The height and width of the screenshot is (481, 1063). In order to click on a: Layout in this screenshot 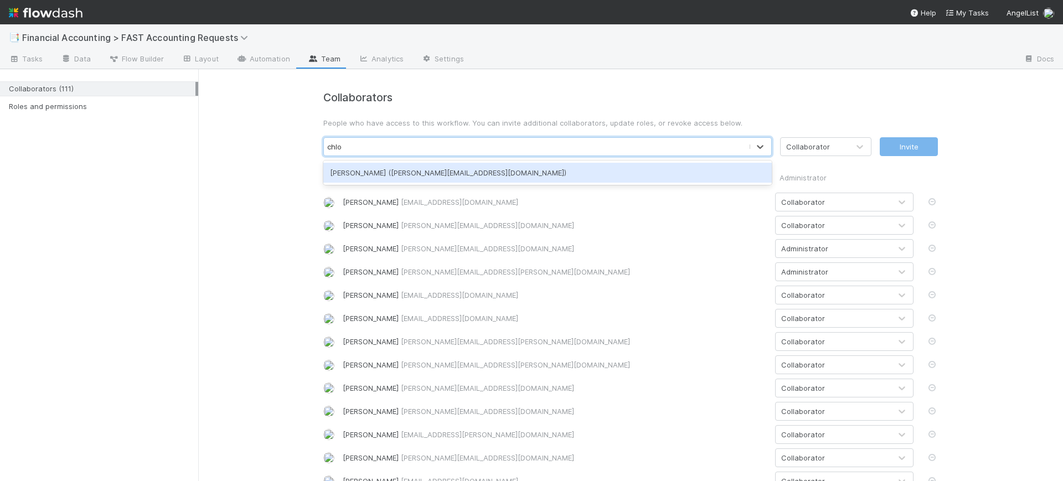, I will do `click(200, 60)`.